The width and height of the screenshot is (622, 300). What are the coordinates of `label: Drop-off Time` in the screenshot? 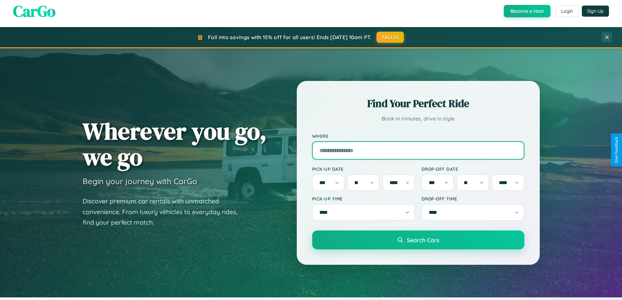 It's located at (472, 198).